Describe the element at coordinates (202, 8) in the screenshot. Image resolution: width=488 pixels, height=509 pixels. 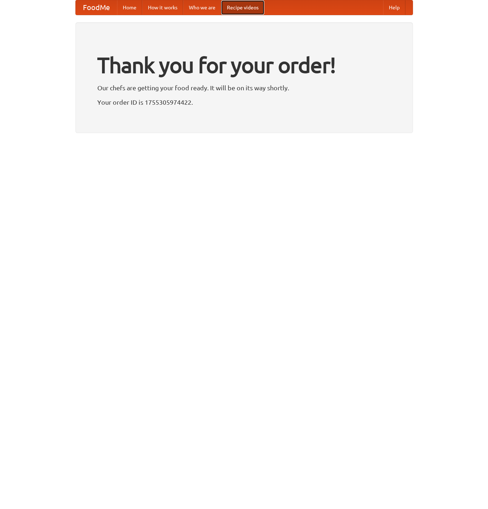
I see `a: Who we are` at that location.